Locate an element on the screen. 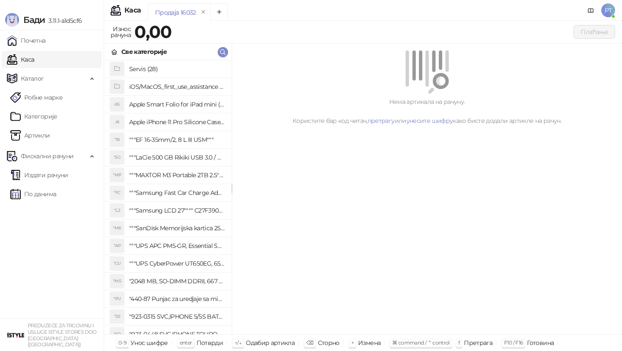  a: Почетна is located at coordinates (26, 41).